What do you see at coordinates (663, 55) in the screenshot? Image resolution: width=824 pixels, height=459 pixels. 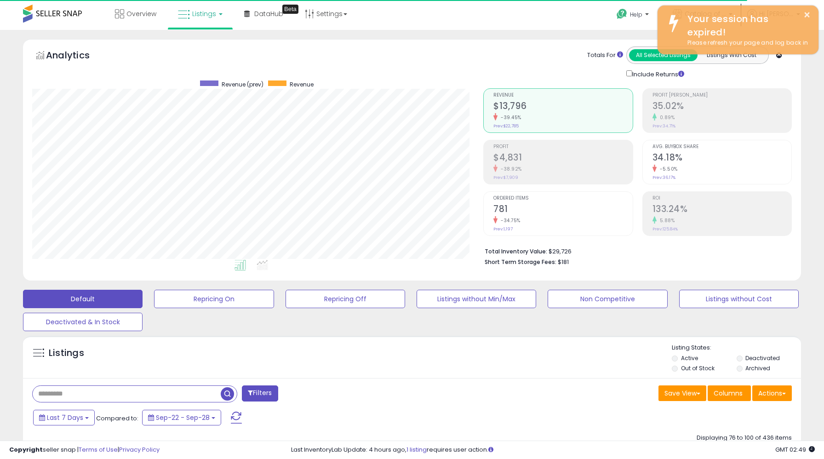 I see `button: All Selected Listings` at bounding box center [663, 55].